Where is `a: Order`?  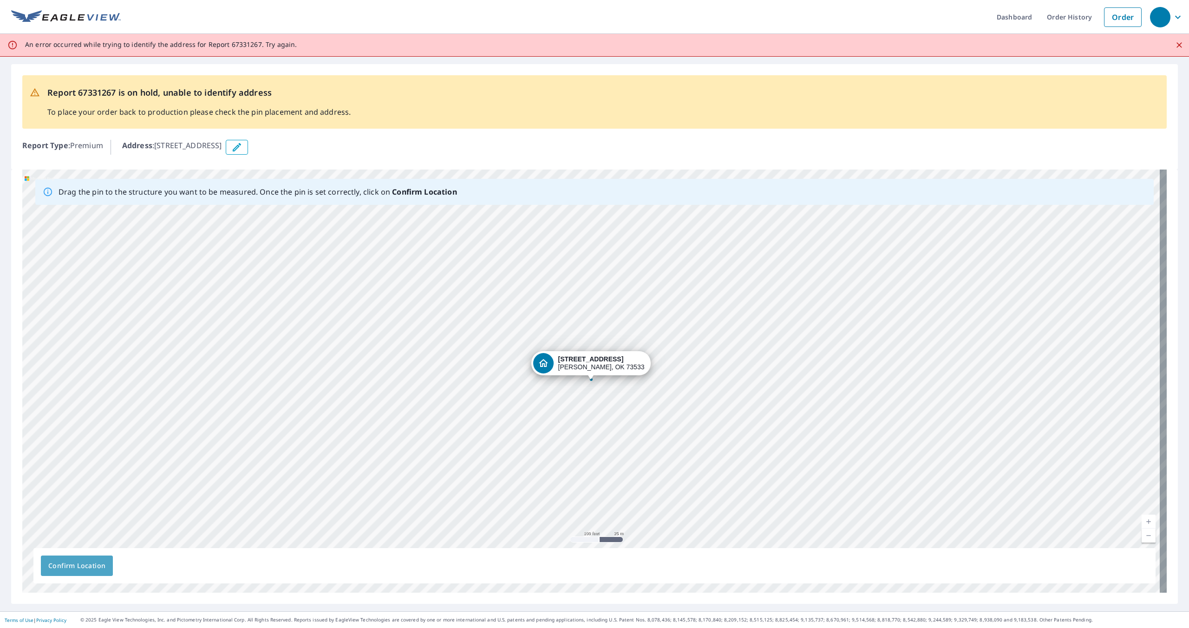 a: Order is located at coordinates (1123, 17).